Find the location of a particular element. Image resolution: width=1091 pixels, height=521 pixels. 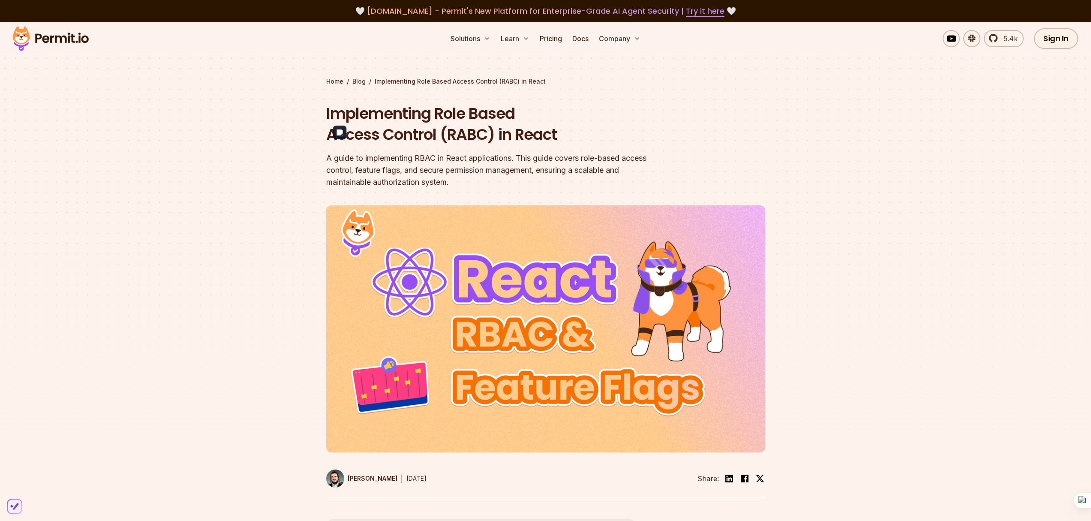

a: Pricing is located at coordinates (551, 39).